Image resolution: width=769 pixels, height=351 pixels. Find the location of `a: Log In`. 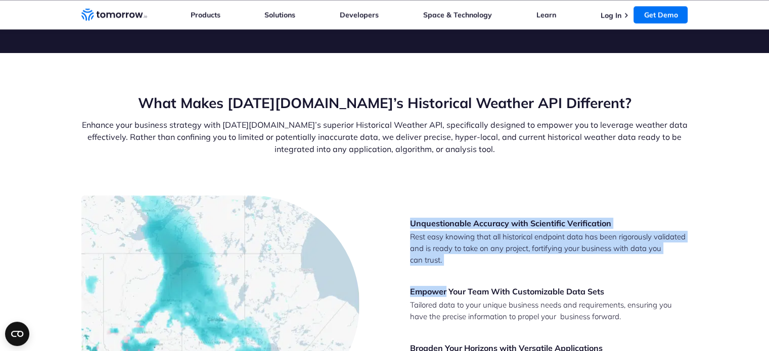

a: Log In is located at coordinates (610, 15).